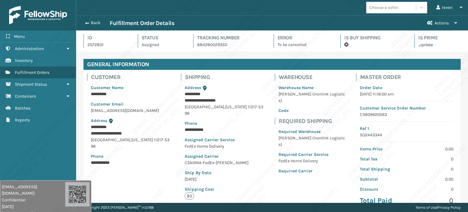  What do you see at coordinates (162, 38) in the screenshot?
I see `h4: Status` at bounding box center [162, 38].